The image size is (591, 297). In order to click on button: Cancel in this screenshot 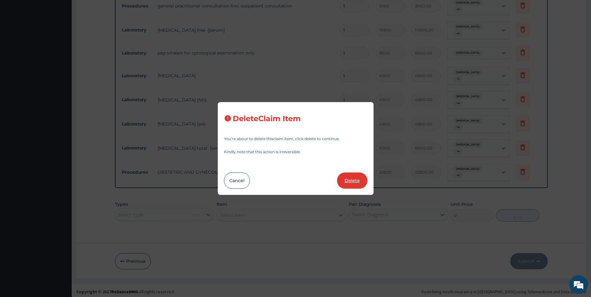, I will do `click(237, 181)`.